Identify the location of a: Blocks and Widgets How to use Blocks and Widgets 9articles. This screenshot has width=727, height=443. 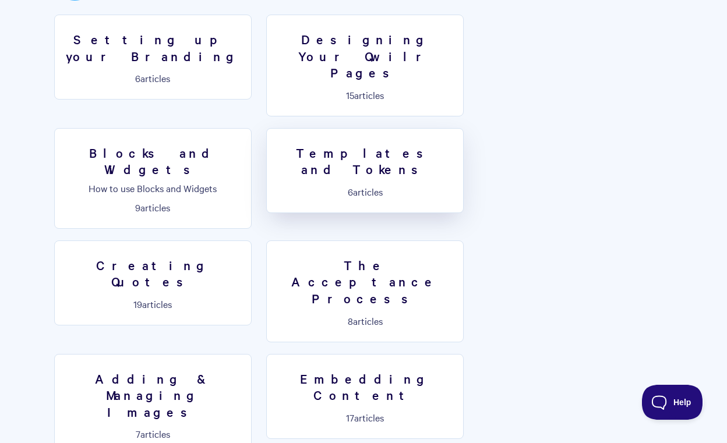
(153, 178).